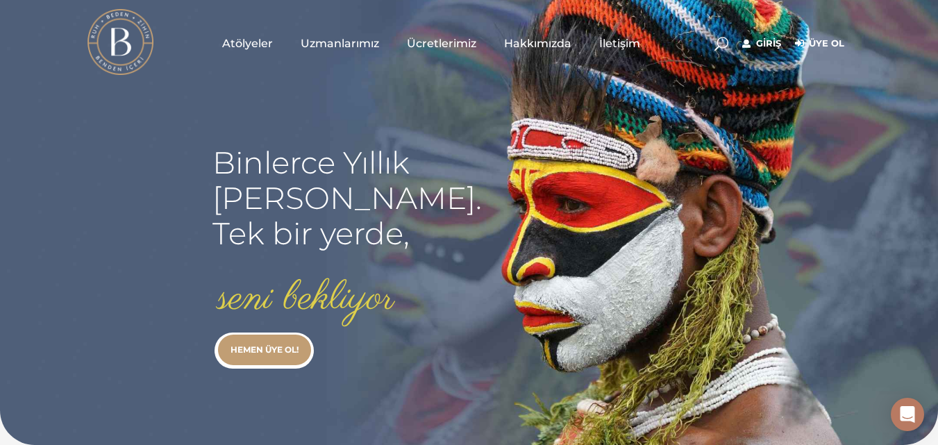  I want to click on span: Atölyeler, so click(247, 43).